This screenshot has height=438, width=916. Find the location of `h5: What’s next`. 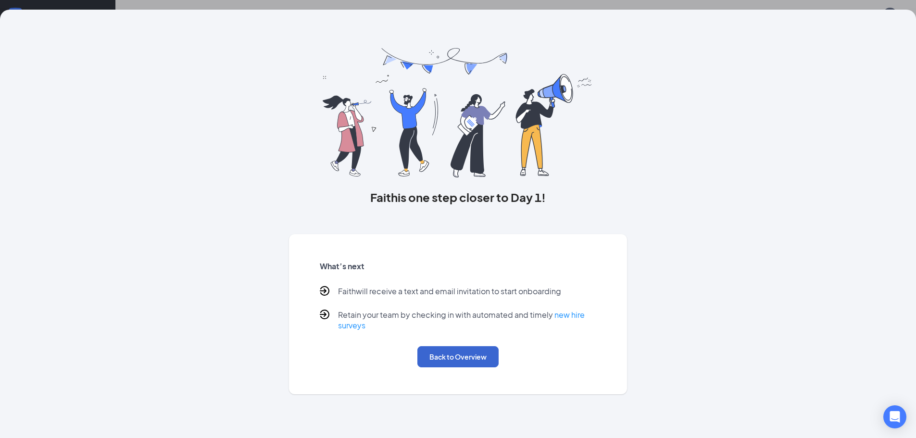

h5: What’s next is located at coordinates (458, 266).